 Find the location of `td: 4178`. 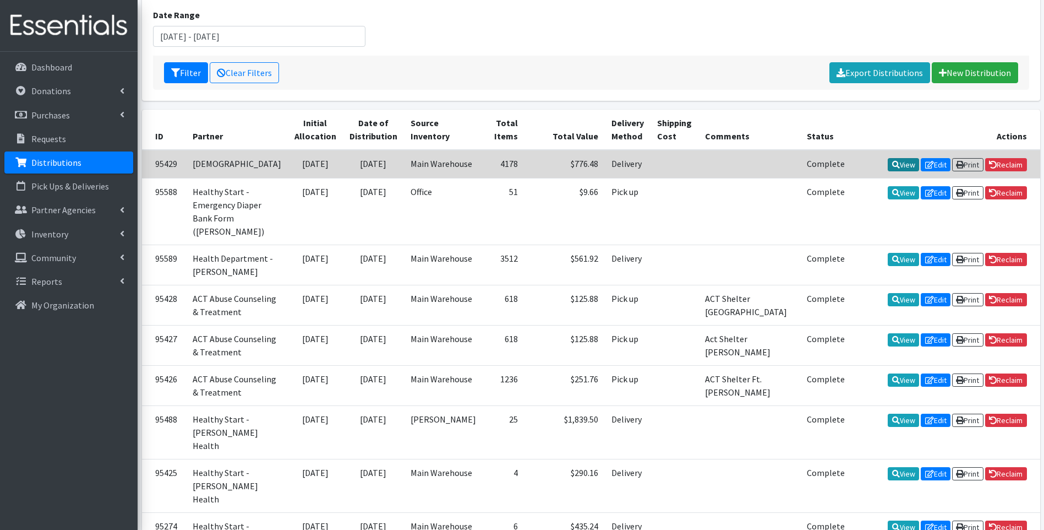

td: 4178 is located at coordinates (504, 164).